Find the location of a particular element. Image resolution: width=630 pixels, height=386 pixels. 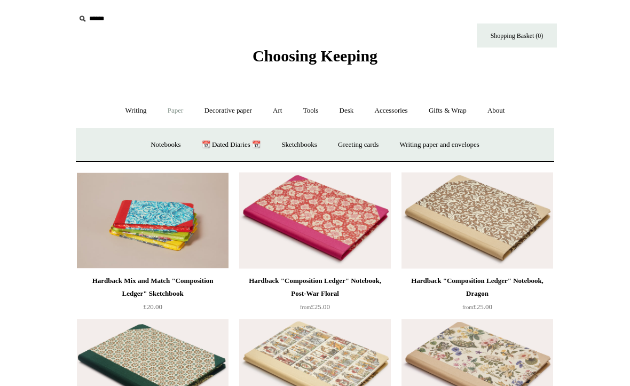

a: Greeting cards is located at coordinates (358, 145).